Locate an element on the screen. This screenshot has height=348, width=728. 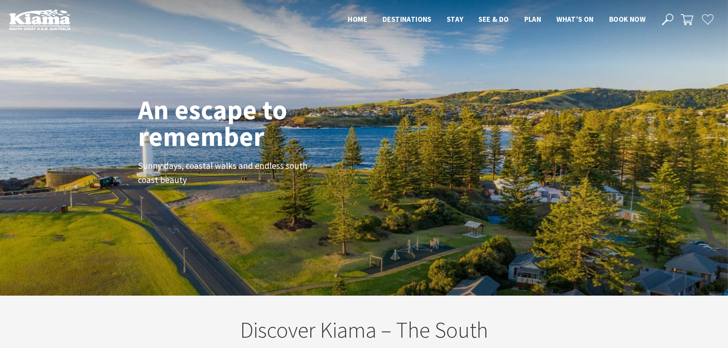
img: Kiama Logo is located at coordinates (40, 19).